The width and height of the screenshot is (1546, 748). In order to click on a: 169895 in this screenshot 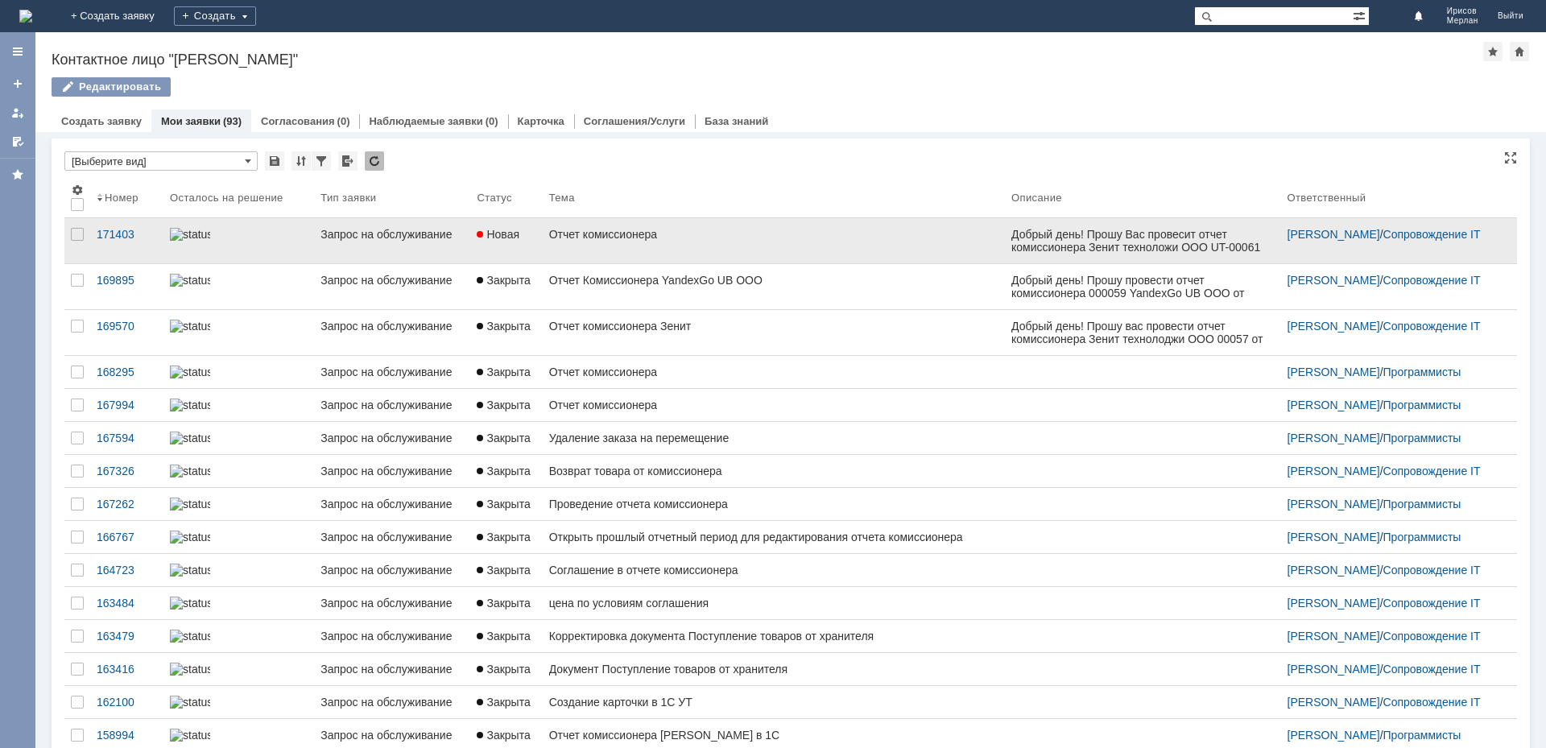, I will do `click(126, 287)`.